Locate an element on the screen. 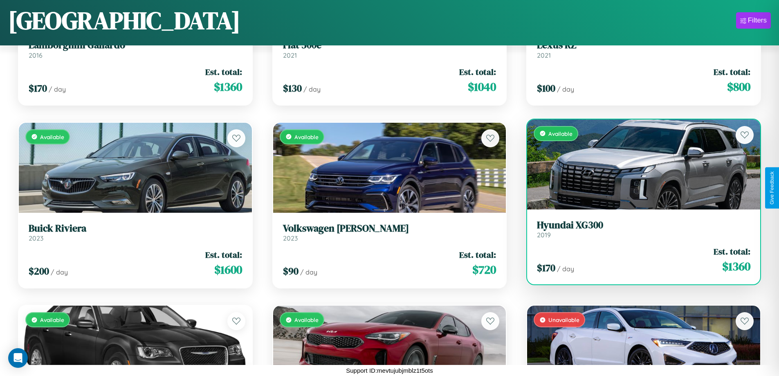 This screenshot has width=779, height=376. div: Open Intercom Messenger is located at coordinates (18, 358).